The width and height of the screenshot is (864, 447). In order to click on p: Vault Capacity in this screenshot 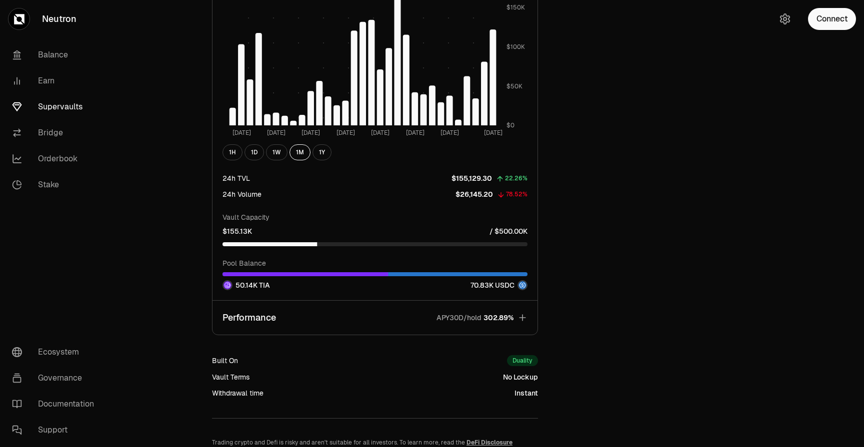, I will do `click(375, 217)`.